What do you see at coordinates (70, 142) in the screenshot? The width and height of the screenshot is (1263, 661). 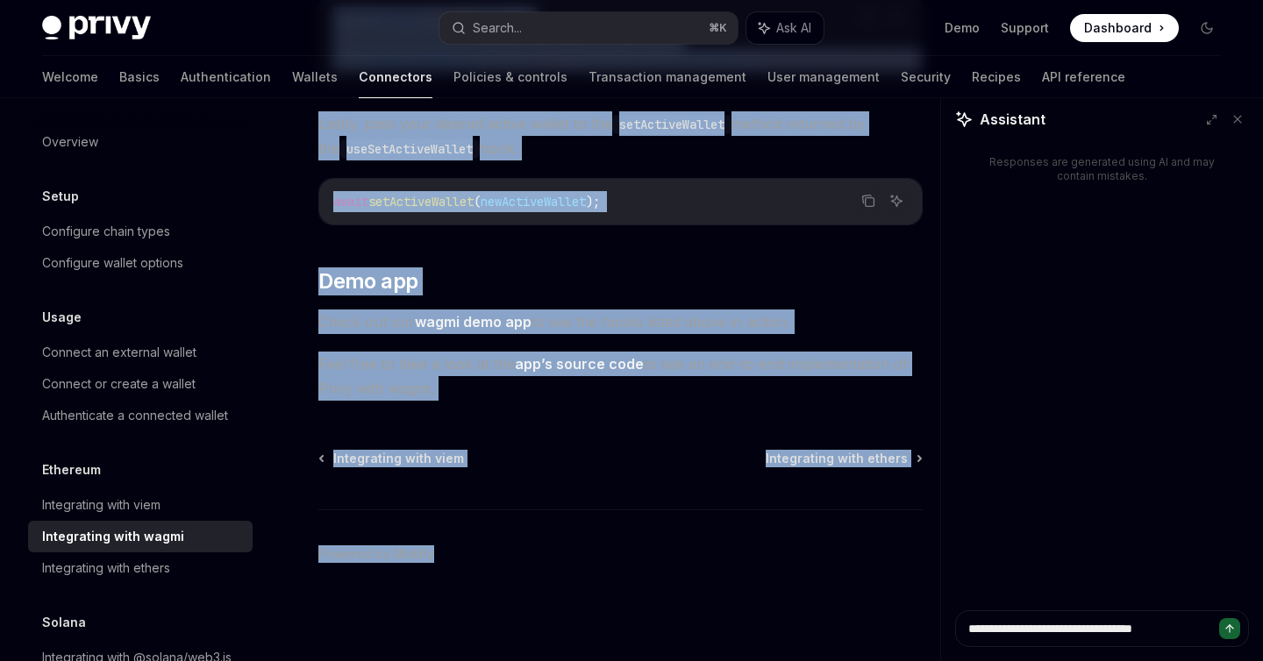 I see `div: Overview` at bounding box center [70, 142].